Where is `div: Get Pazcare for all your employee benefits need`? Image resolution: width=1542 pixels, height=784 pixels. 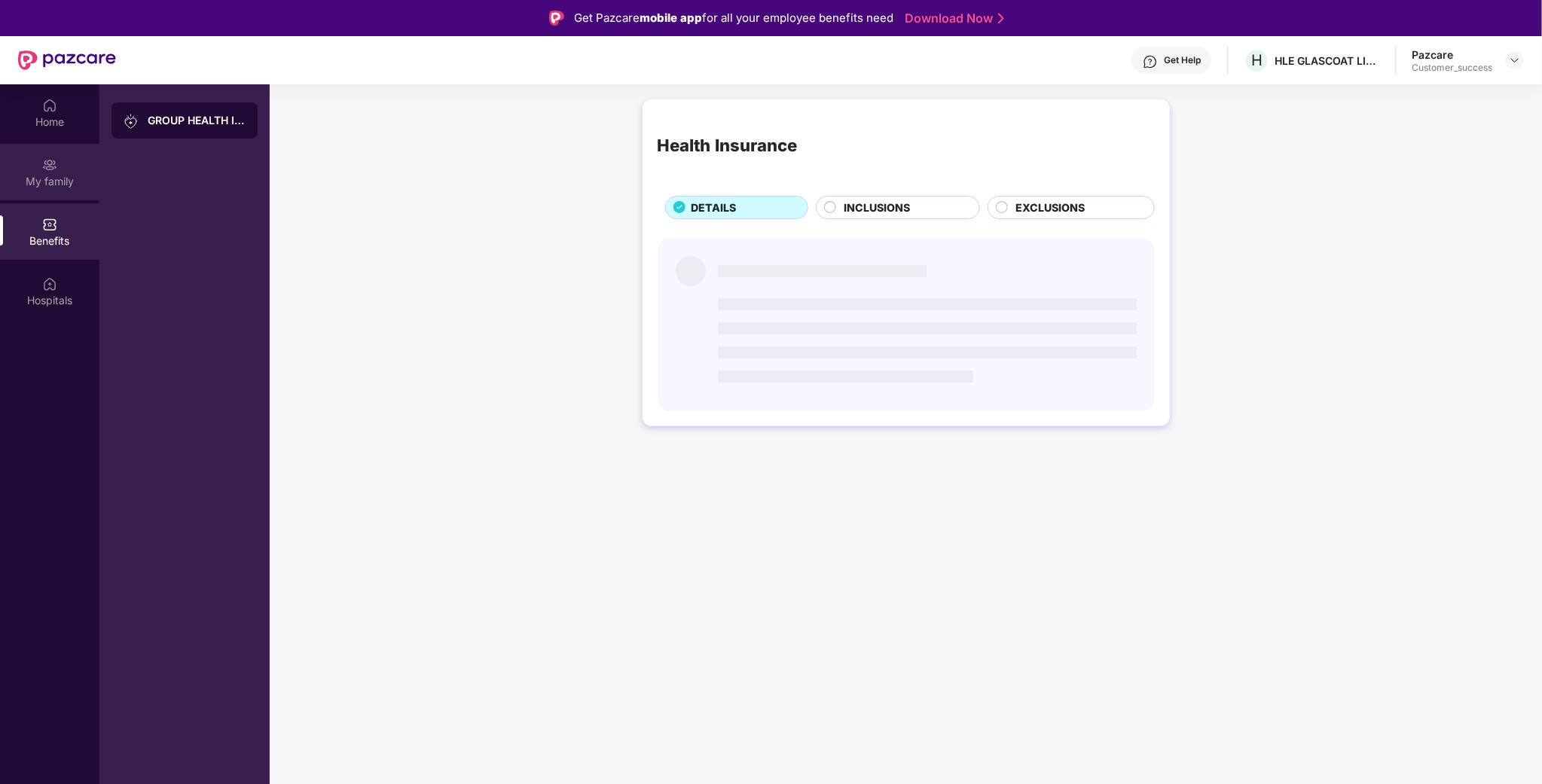
div: Get Pazcare for all your employee benefits need is located at coordinates (734, 18).